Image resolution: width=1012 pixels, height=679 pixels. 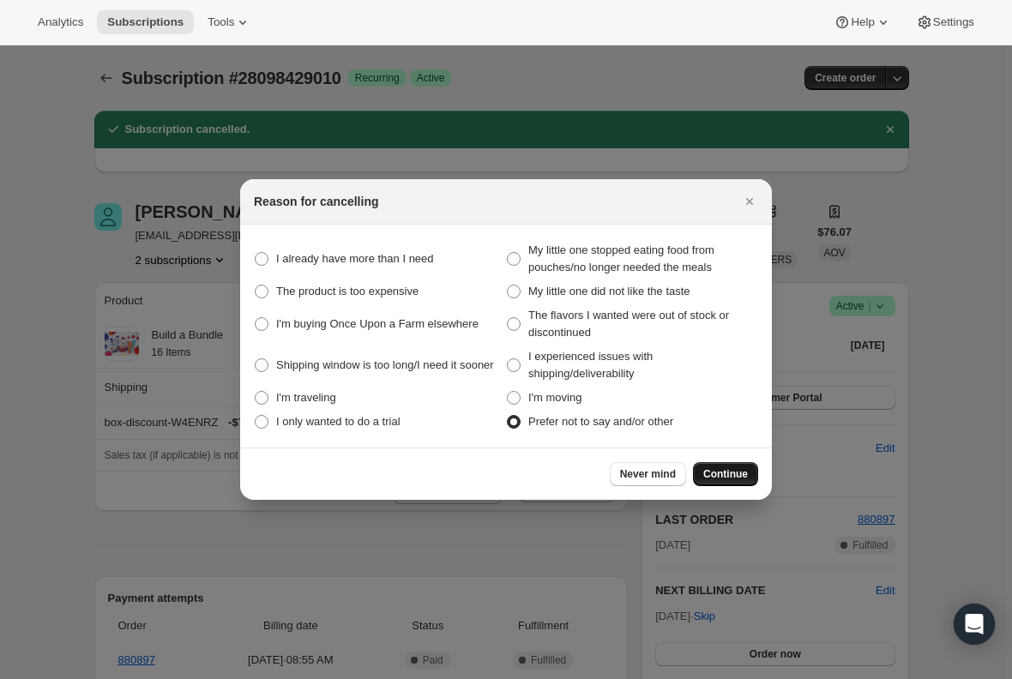 What do you see at coordinates (945, 22) in the screenshot?
I see `button: Settings` at bounding box center [945, 22].